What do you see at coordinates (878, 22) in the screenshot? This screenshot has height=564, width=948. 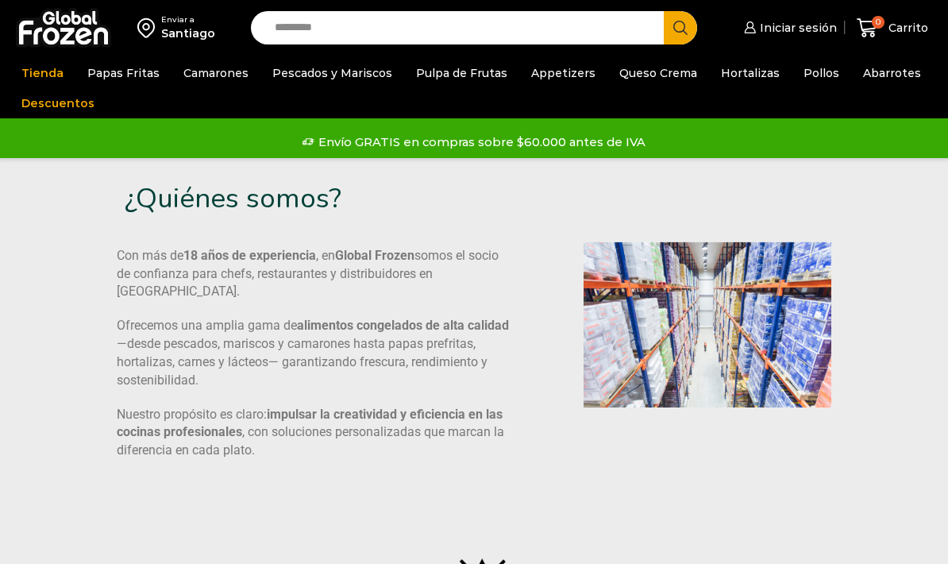 I see `span: 0` at bounding box center [878, 22].